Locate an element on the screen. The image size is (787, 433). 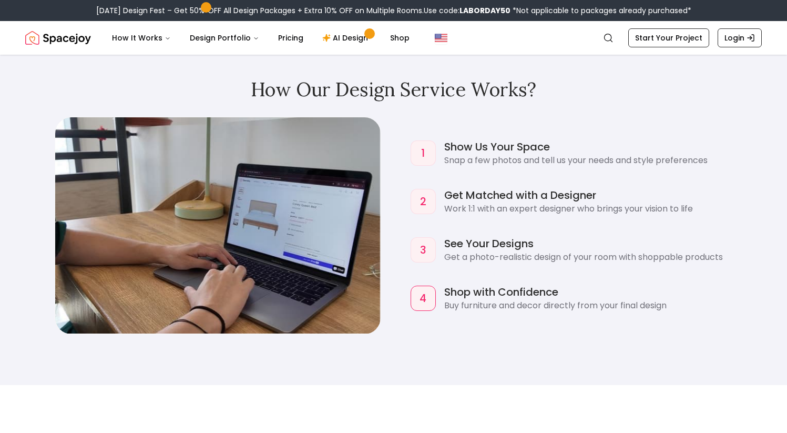
span: Use code: is located at coordinates (467, 11).